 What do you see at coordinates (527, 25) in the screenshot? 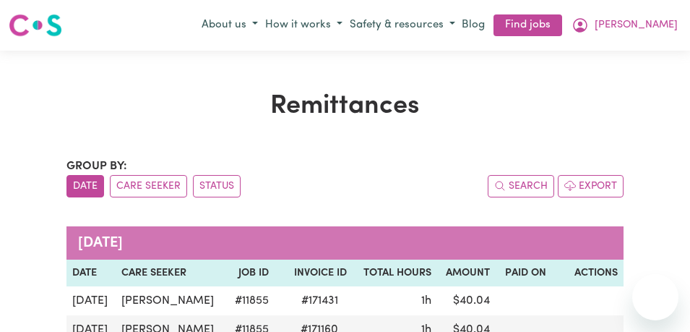
I see `a: Find jobs` at bounding box center [527, 25].